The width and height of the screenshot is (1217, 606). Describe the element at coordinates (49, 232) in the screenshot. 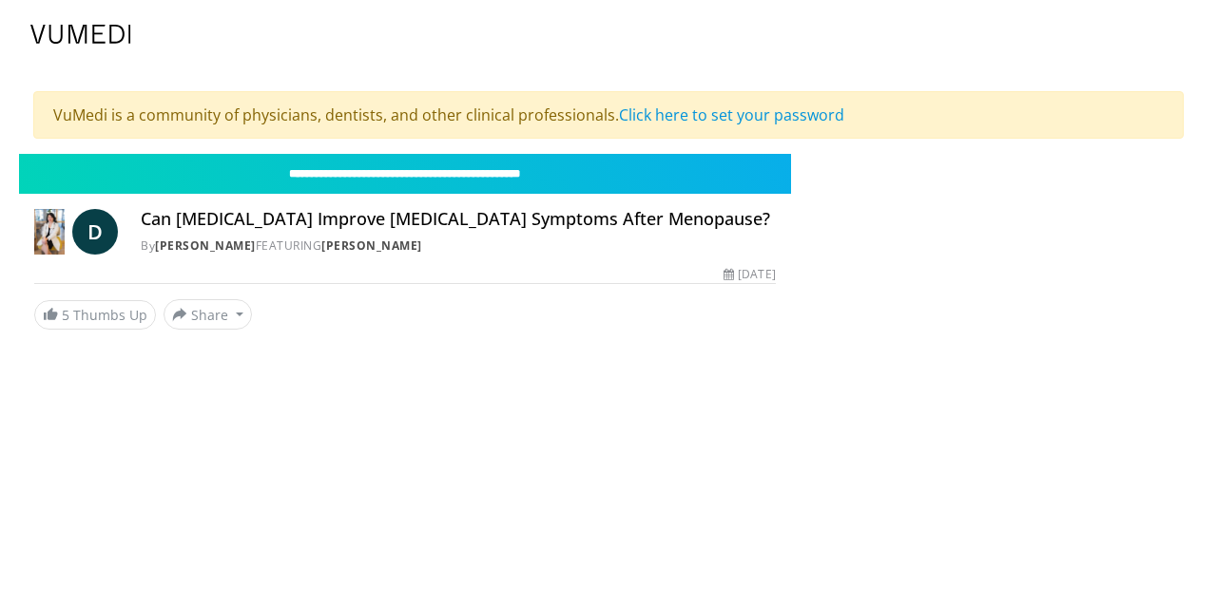

I see `img: Dr. Diana Girnita` at that location.